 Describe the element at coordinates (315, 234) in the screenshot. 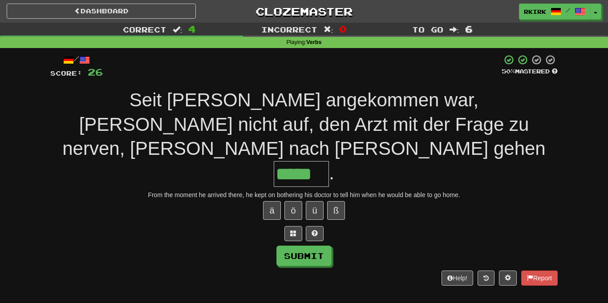

I see `button: Single letter hint - you only get 1 per sentence and score half the points! alt+h` at that location.